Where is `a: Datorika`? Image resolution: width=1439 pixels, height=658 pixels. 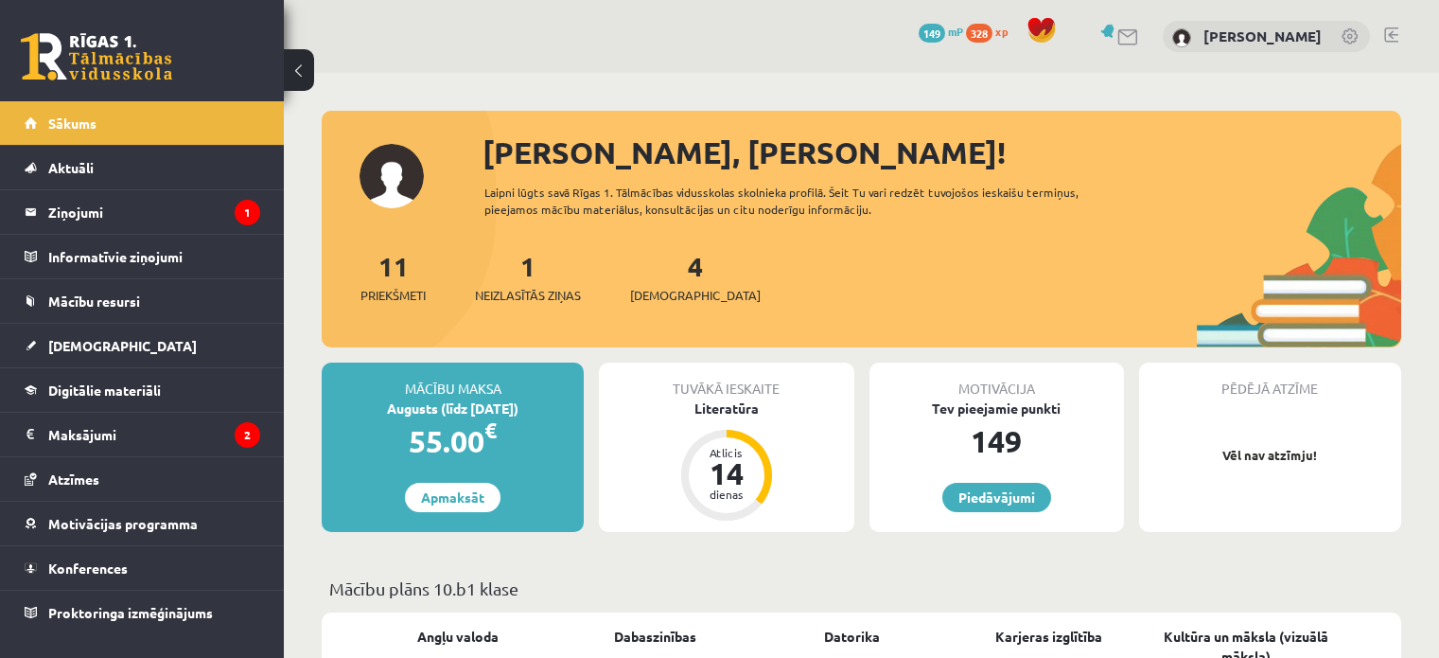 a: Datorika is located at coordinates (852, 636).